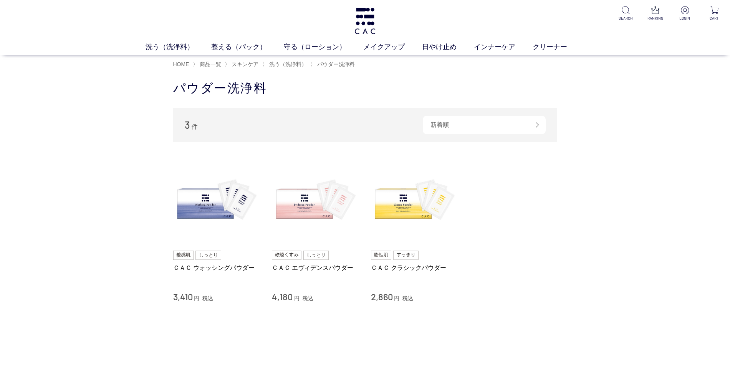 Image resolution: width=730 pixels, height=384 pixels. I want to click on span: HOME, so click(181, 64).